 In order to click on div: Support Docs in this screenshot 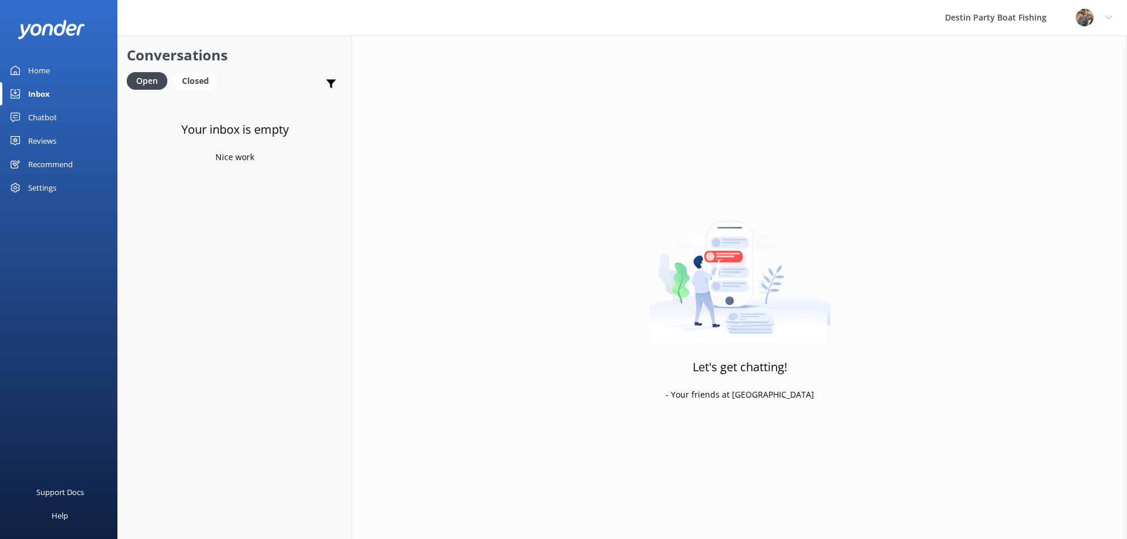, I will do `click(60, 492)`.